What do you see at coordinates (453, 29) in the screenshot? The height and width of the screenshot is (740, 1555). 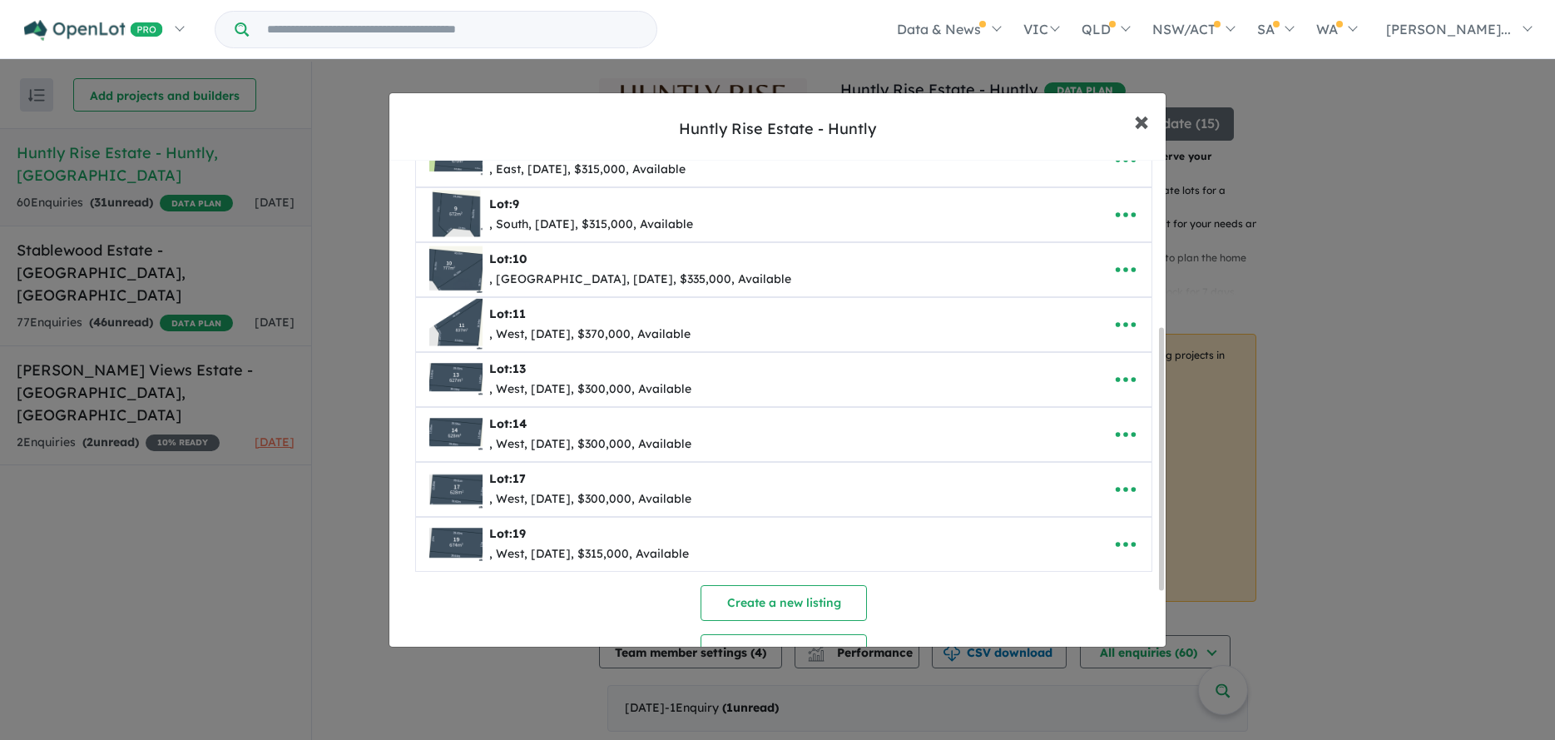 I see `input: Try estate name, suburb, builder or developer` at bounding box center [453, 29].